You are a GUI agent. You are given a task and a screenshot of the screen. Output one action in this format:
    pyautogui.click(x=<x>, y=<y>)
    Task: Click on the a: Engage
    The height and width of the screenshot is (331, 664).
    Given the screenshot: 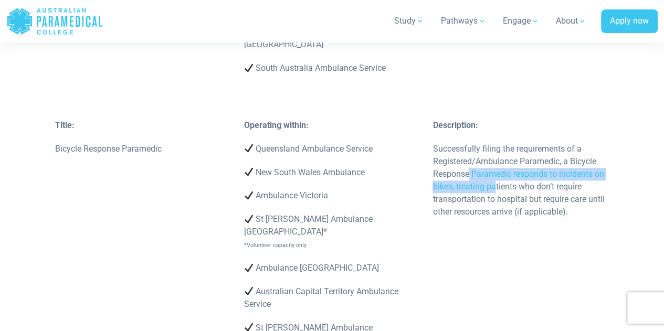 What is the action you would take?
    pyautogui.click(x=521, y=21)
    